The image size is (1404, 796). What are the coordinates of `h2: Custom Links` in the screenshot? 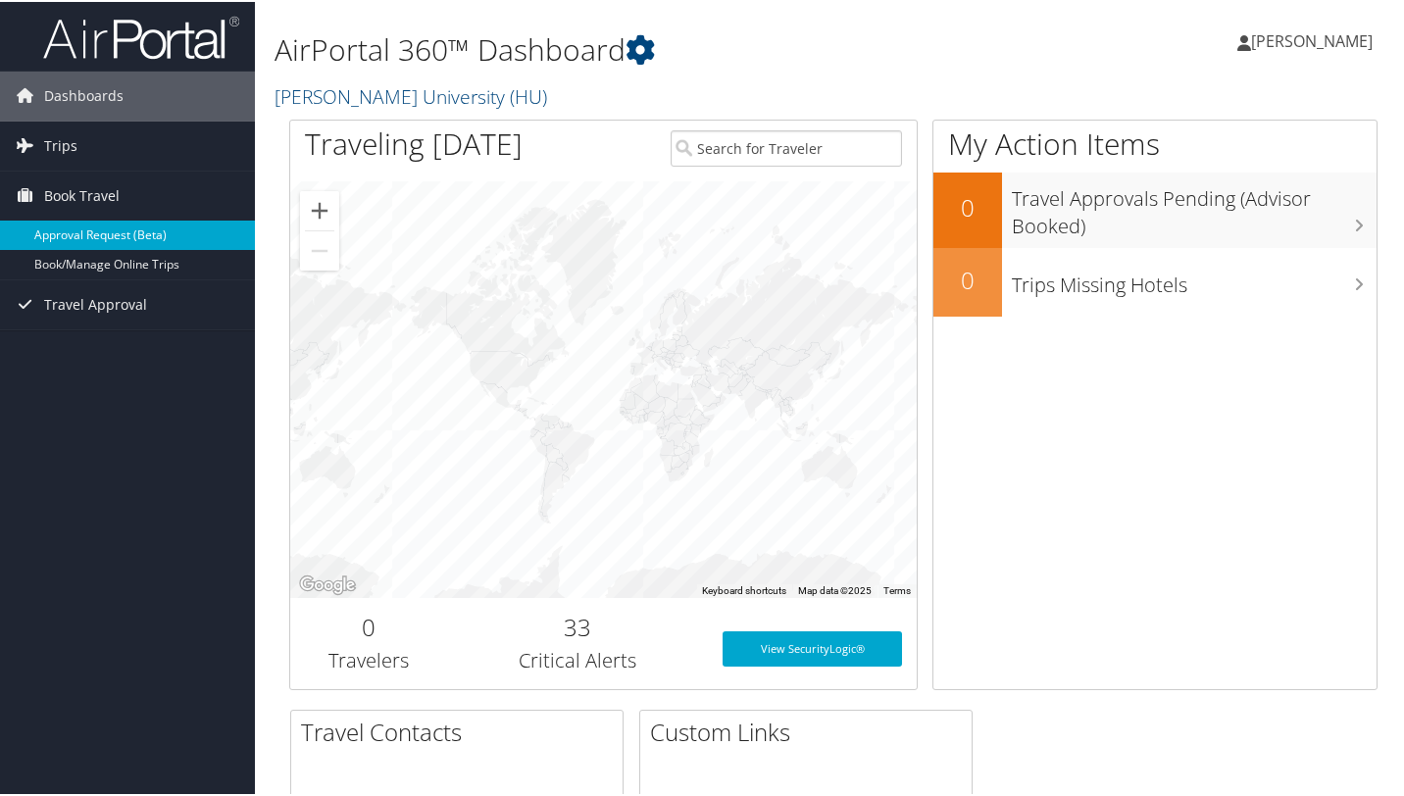 It's located at (811, 730).